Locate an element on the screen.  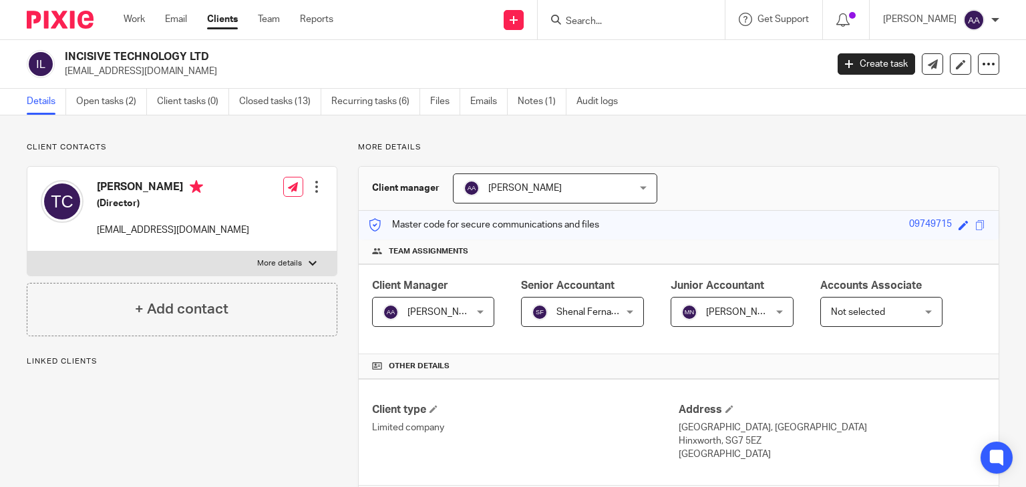
a: Client tasks (0) is located at coordinates (193, 101).